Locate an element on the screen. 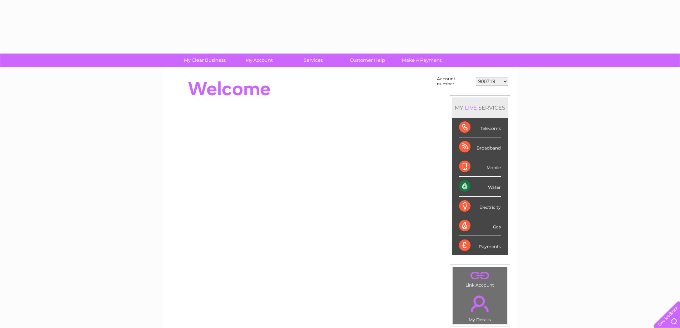 This screenshot has width=680, height=328. div: Broadband is located at coordinates (480, 147).